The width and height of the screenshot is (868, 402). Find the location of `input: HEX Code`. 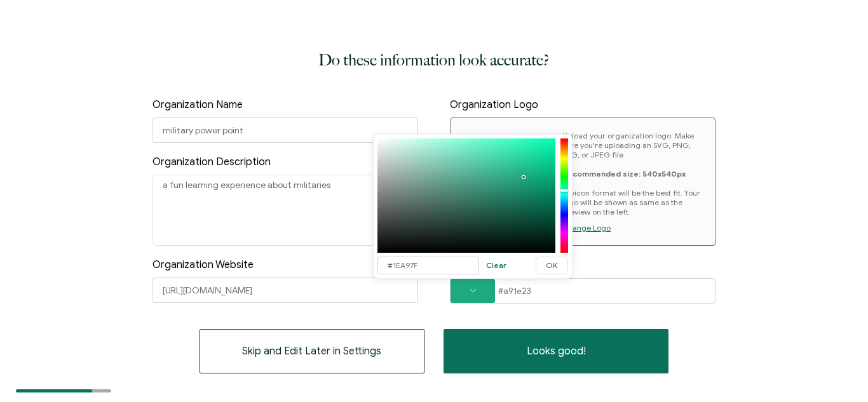

input: HEX Code is located at coordinates (583, 291).